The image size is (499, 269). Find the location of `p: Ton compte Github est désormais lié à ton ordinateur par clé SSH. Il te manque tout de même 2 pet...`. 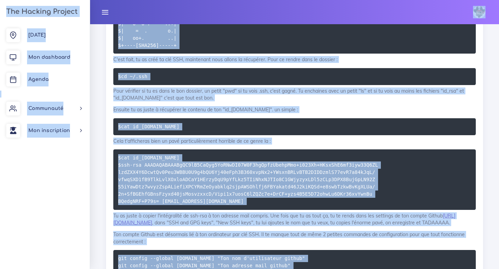

p: Ton compte Github est désormais lié à ton ordinateur par clé SSH. Il te manque tout de même 2 pet... is located at coordinates (294, 238).